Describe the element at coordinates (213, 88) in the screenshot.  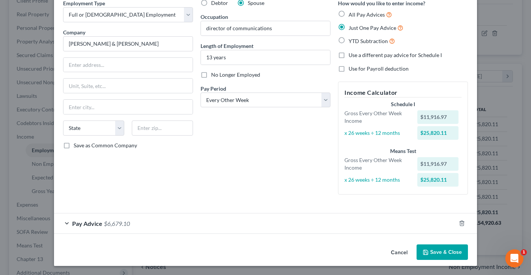
I see `span: Pay Period` at that location.